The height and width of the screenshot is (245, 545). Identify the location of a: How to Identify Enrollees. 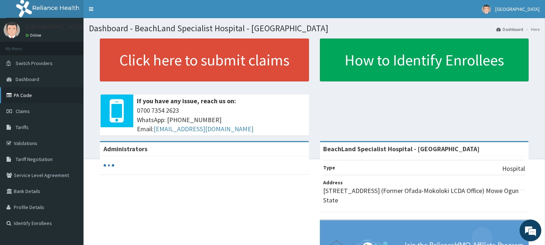
(424, 60).